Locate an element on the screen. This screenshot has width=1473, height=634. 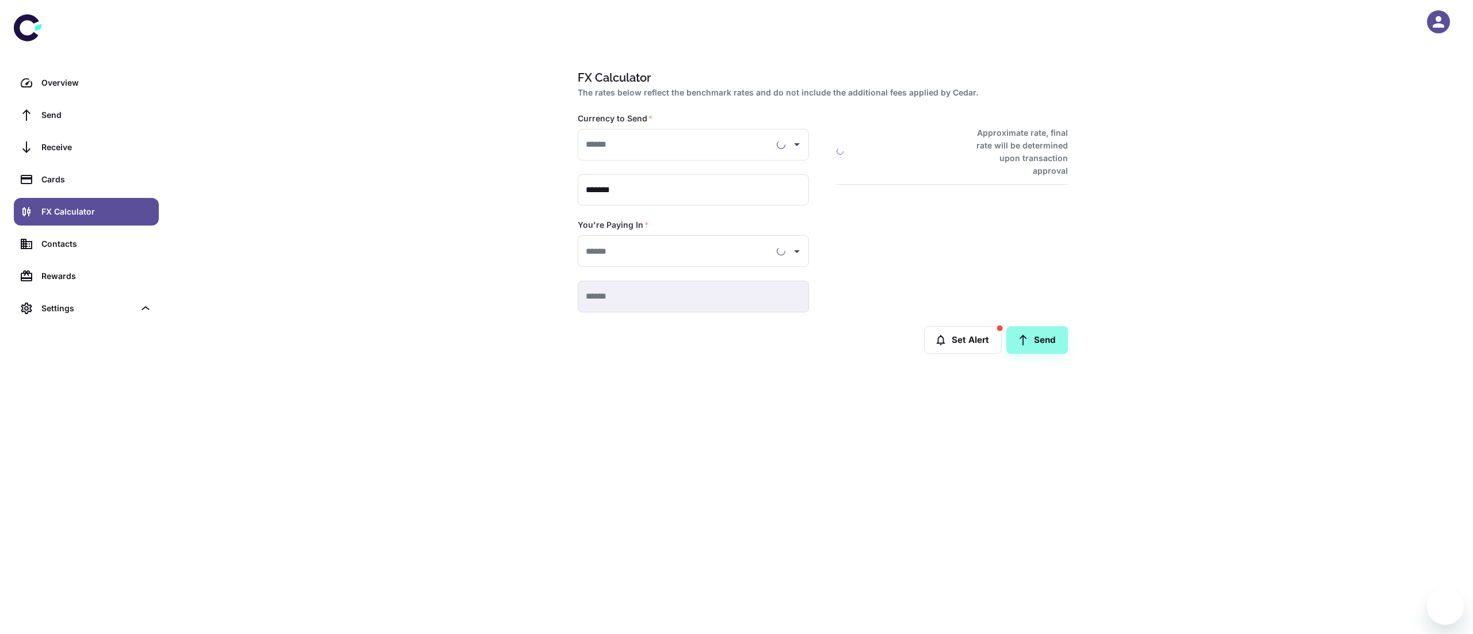
h6: Approximate rate, final rate will be determined upon transaction approval is located at coordinates (1016, 152).